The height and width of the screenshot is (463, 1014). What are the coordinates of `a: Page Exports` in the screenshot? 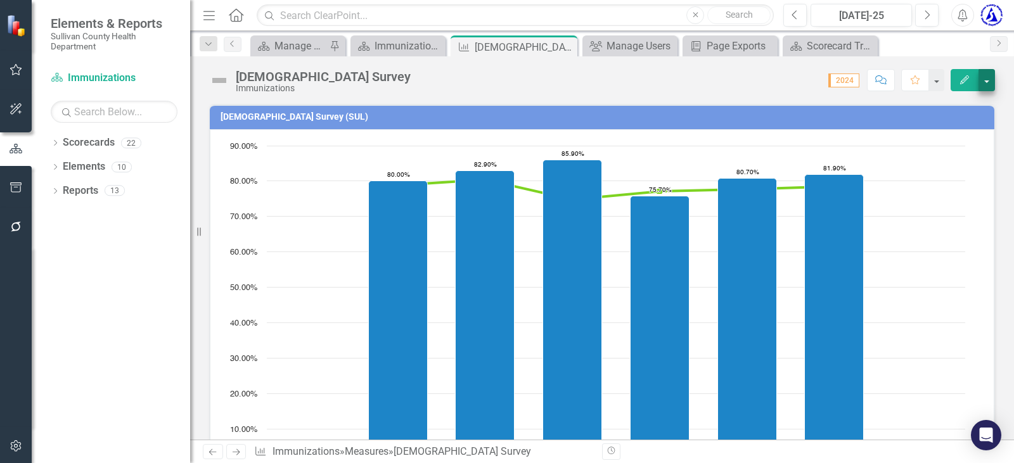 It's located at (730, 46).